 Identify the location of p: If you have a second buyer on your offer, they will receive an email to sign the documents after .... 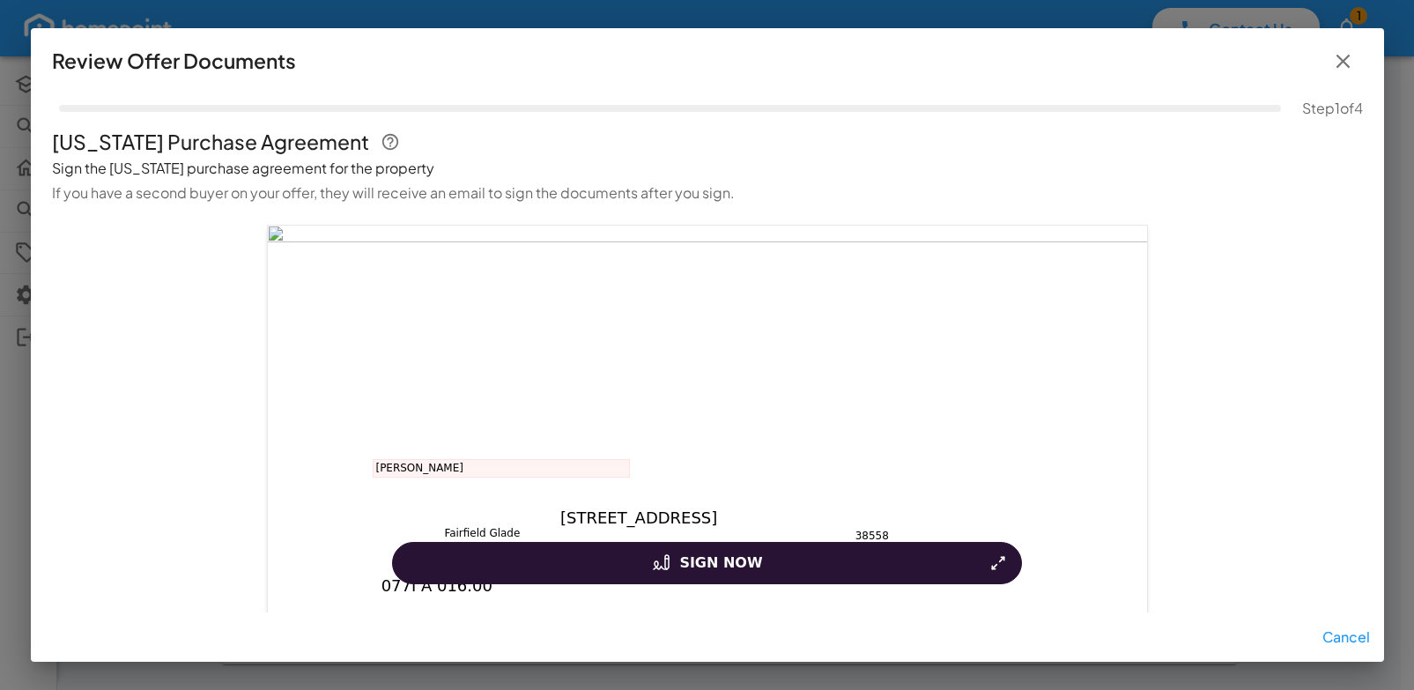
(707, 193).